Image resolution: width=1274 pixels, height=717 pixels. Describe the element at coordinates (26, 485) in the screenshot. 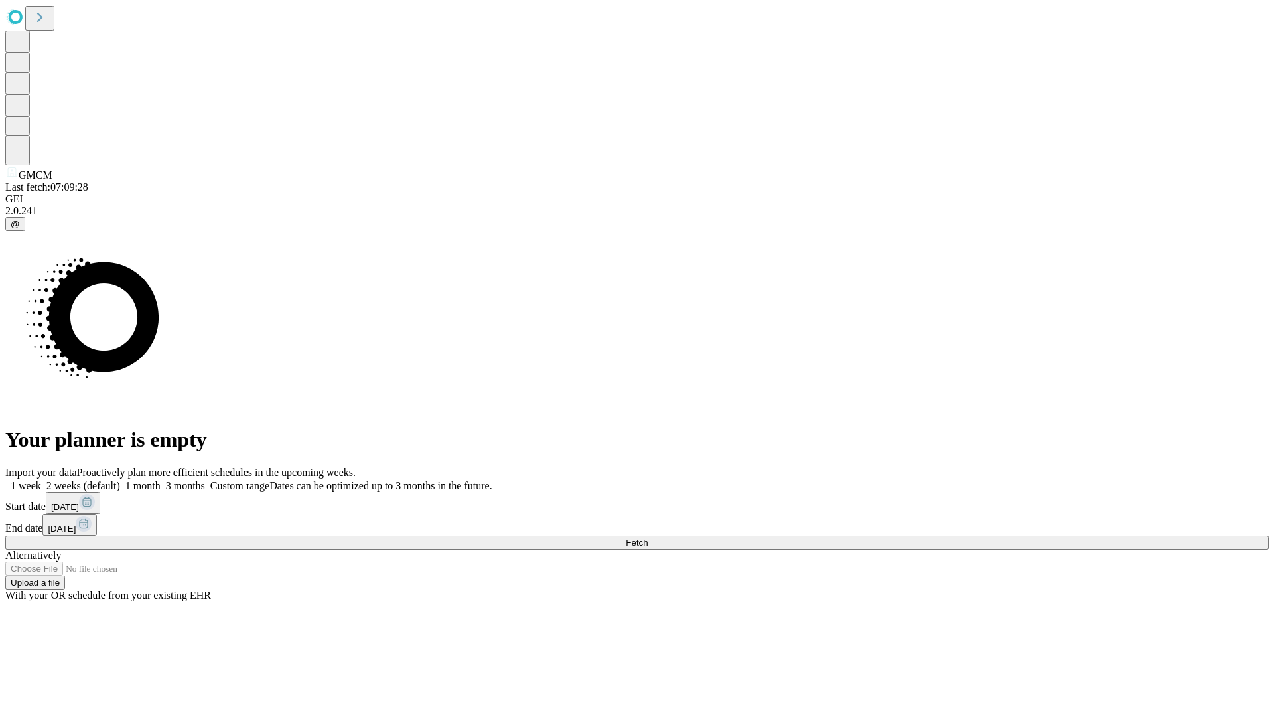

I see `span: 1 week` at that location.